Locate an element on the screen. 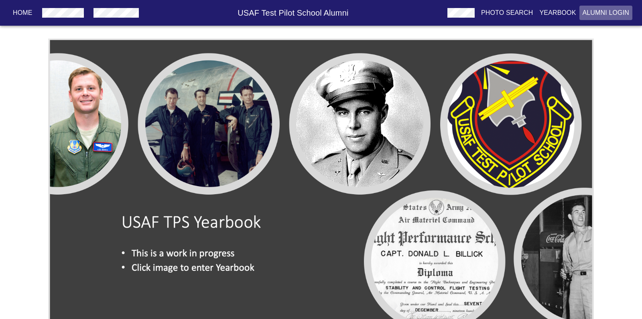 Image resolution: width=642 pixels, height=319 pixels. a: Photo Search is located at coordinates (507, 13).